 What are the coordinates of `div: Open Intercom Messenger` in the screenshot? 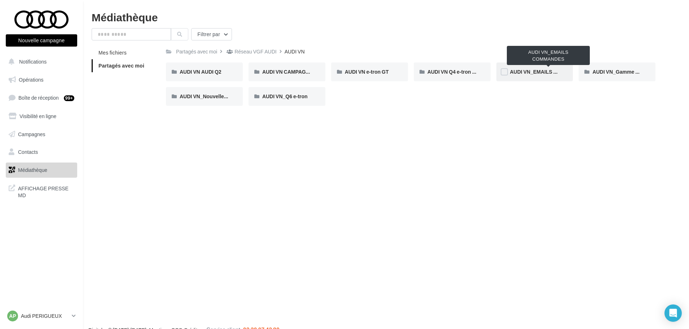 It's located at (673, 313).